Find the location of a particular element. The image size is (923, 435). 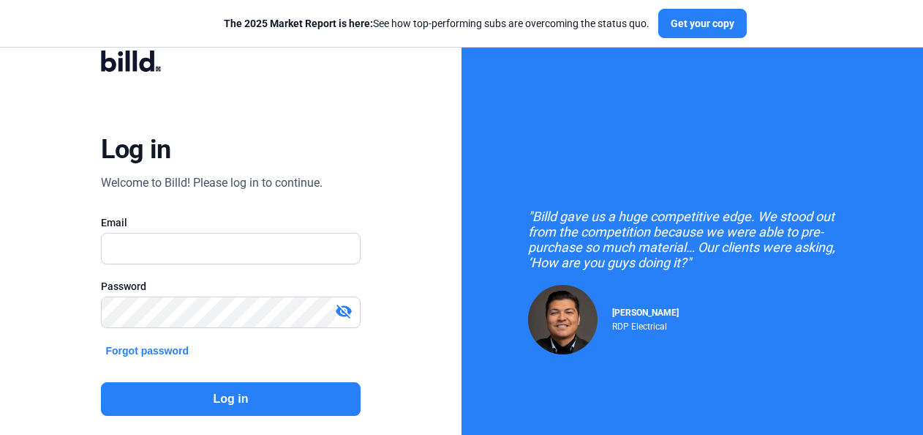

img: Raul Pacheco is located at coordinates (563, 319).